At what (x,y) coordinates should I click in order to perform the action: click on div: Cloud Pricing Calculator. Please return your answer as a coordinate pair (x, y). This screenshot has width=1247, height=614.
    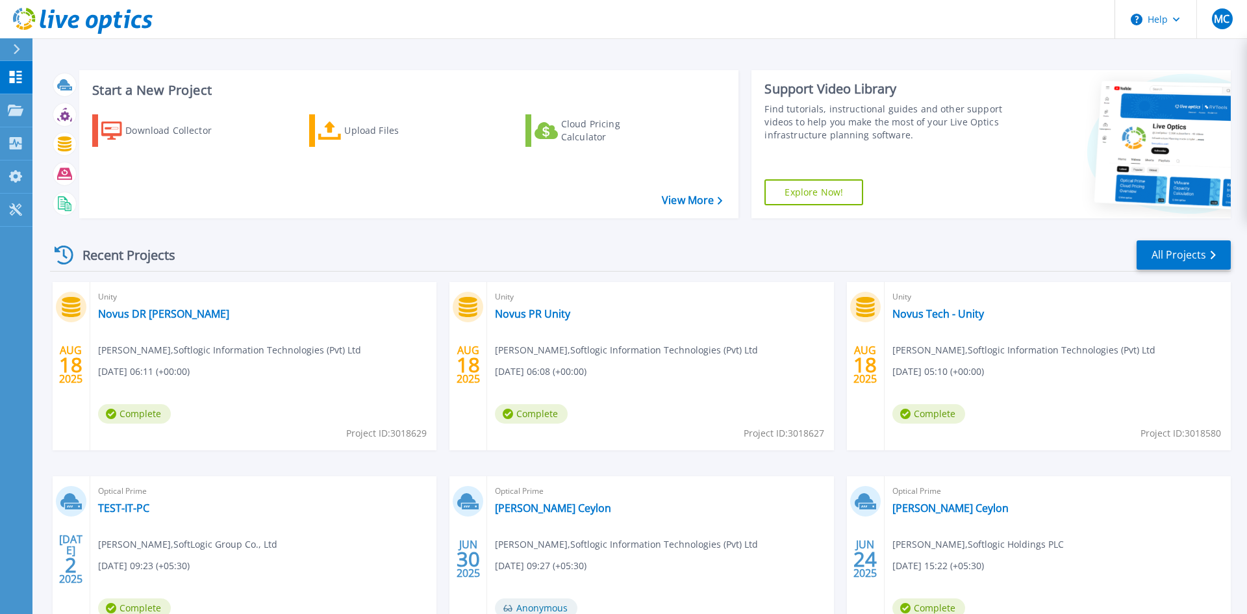
    Looking at the image, I should click on (613, 131).